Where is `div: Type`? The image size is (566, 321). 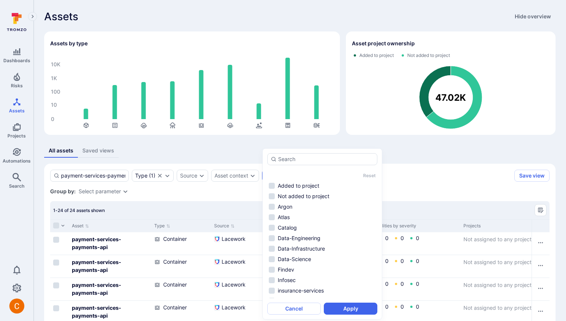
div: Type is located at coordinates (141, 176).